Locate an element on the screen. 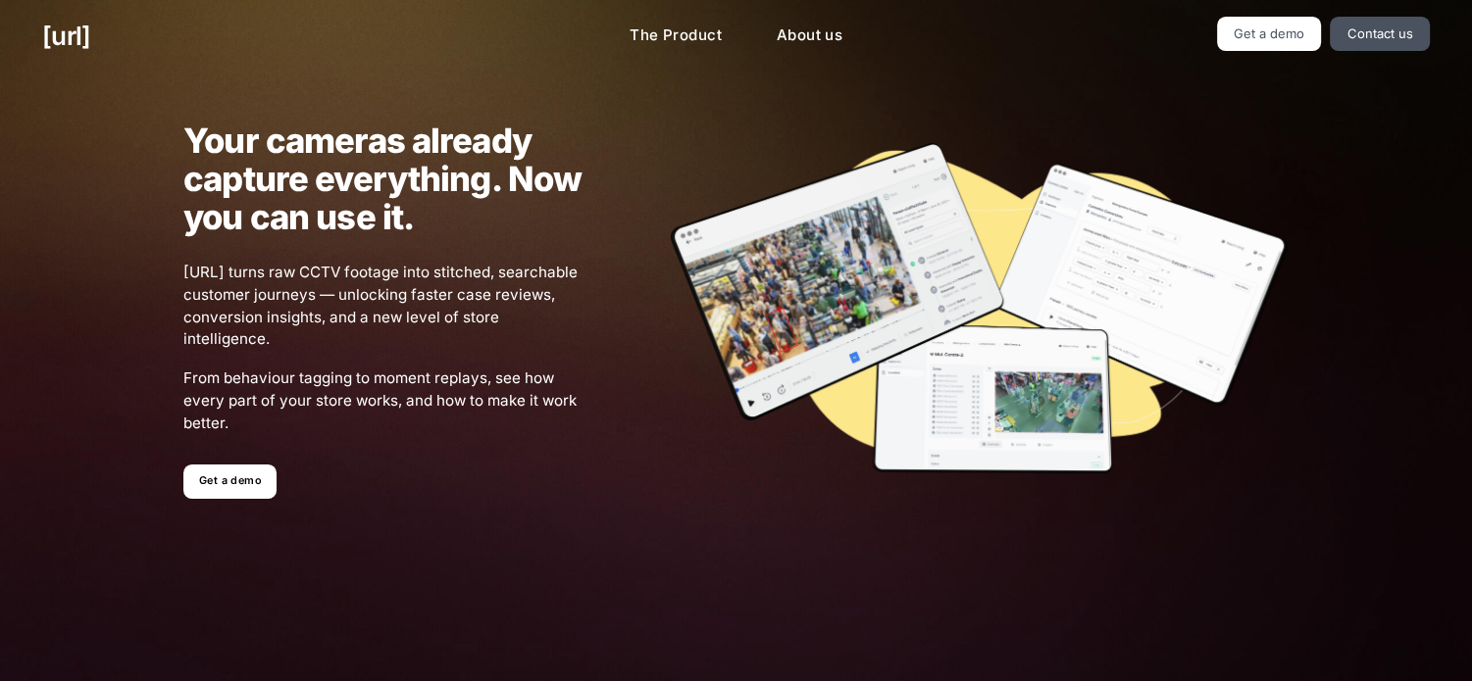 The width and height of the screenshot is (1472, 681). a: The Product is located at coordinates (676, 35).